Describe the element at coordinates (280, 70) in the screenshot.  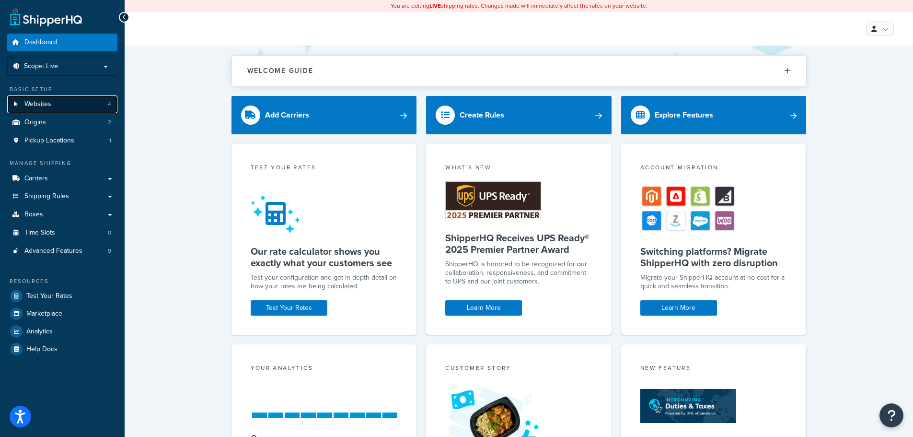
I see `h2: Welcome Guide` at that location.